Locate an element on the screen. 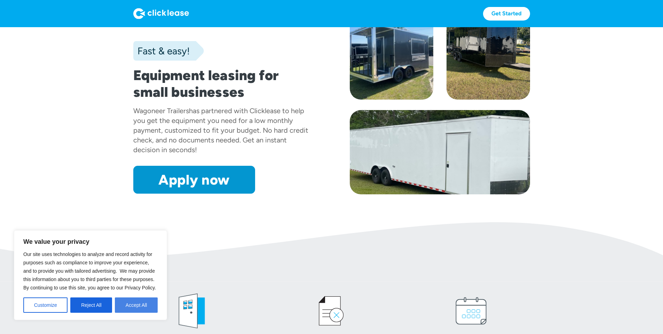  img: welcome icon is located at coordinates (192, 311).